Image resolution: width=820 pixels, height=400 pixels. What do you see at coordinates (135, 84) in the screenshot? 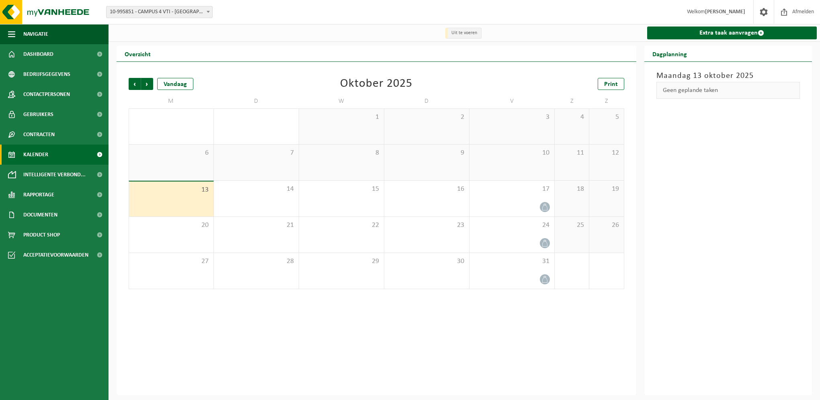
I see `span: Vorige` at bounding box center [135, 84].